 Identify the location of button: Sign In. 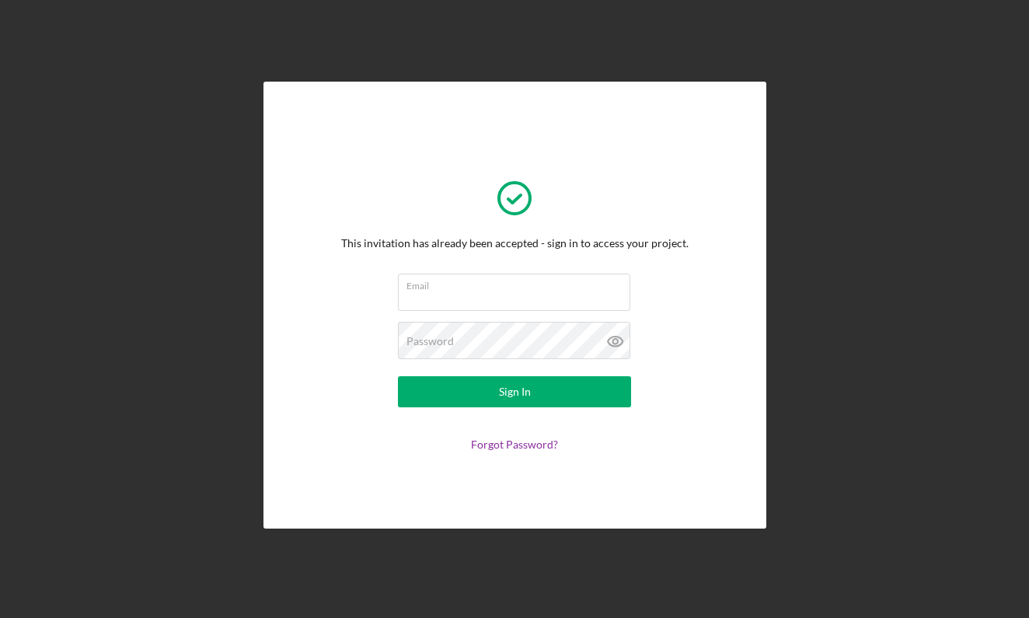
(515, 392).